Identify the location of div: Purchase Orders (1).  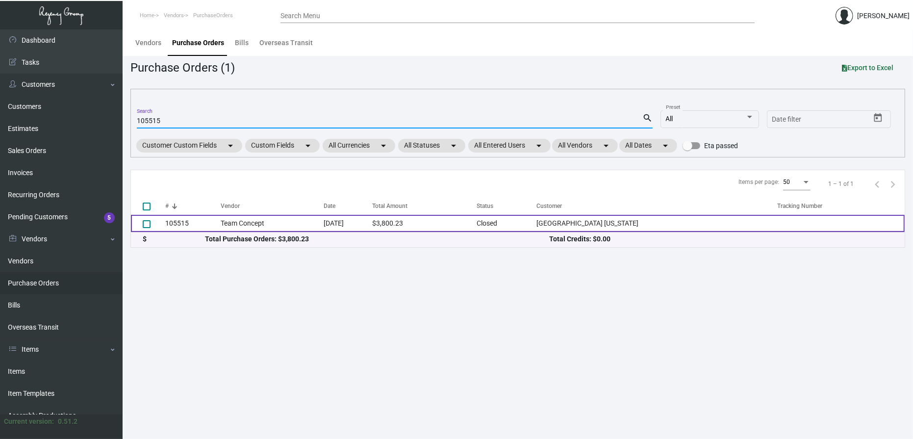
(183, 68).